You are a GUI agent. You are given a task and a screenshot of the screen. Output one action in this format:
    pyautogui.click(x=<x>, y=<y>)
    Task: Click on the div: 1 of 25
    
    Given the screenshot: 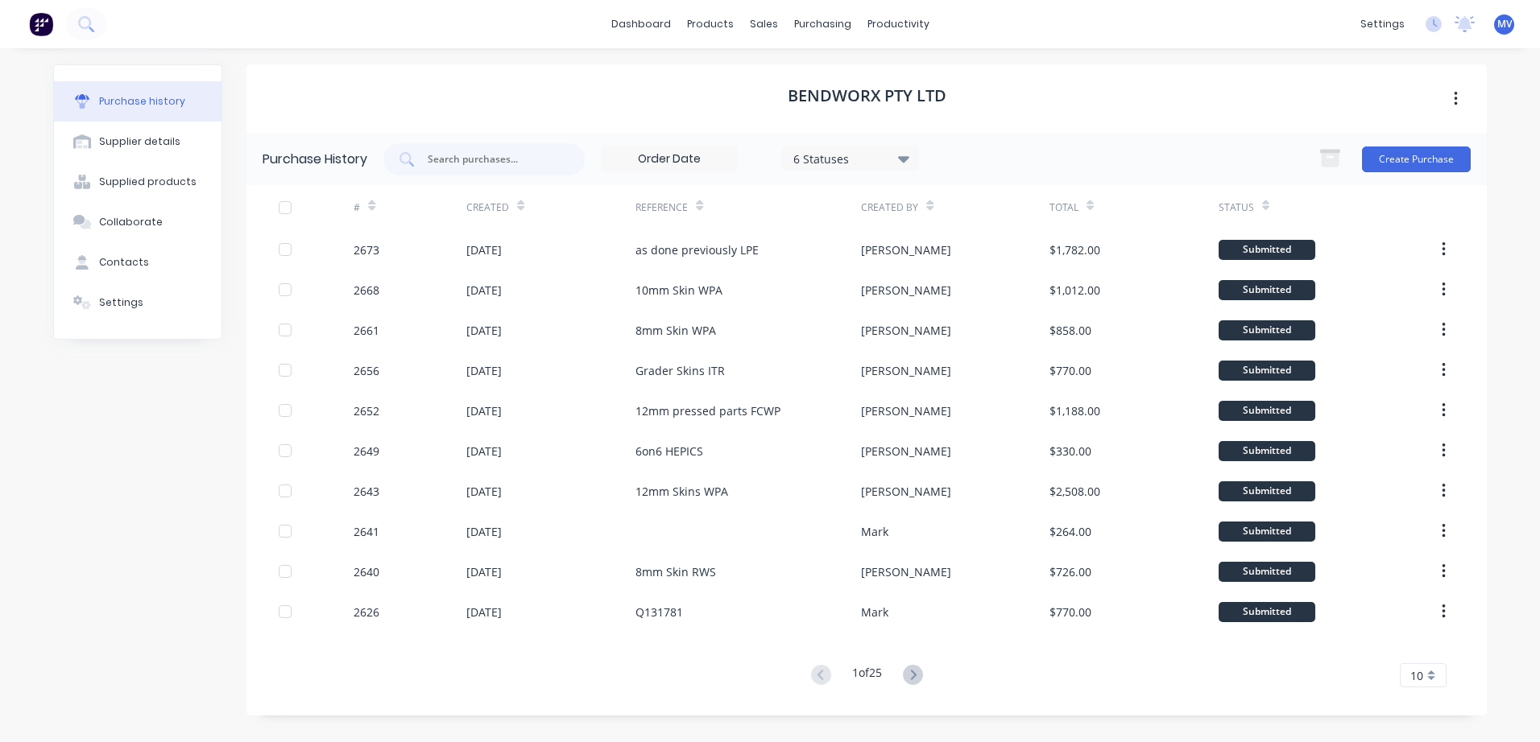 What is the action you would take?
    pyautogui.click(x=866, y=676)
    